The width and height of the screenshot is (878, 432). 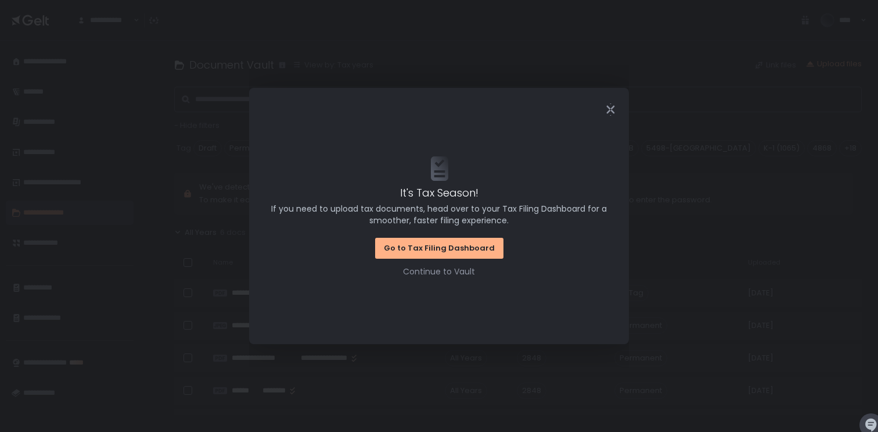 I want to click on button: Continue to Vault, so click(x=439, y=271).